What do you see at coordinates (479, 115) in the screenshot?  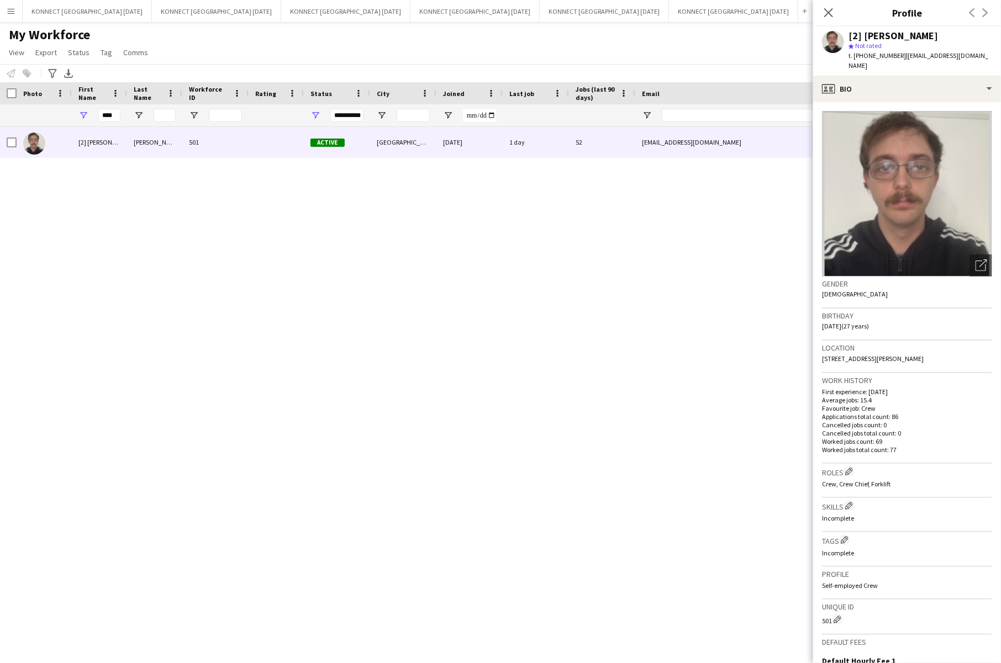 I see `input: Joined Filter Input` at bounding box center [479, 115].